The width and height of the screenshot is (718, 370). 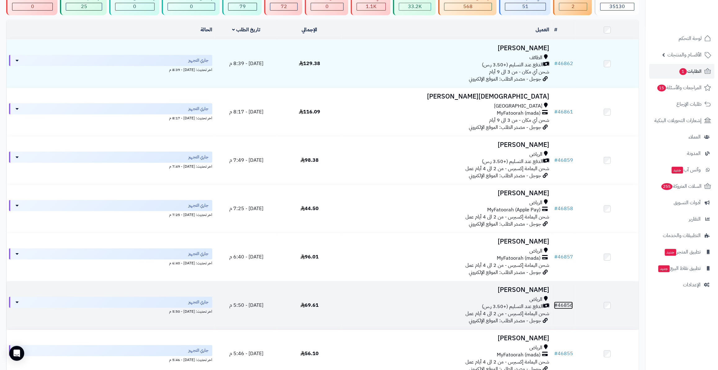 I want to click on a: المدونة, so click(x=682, y=154).